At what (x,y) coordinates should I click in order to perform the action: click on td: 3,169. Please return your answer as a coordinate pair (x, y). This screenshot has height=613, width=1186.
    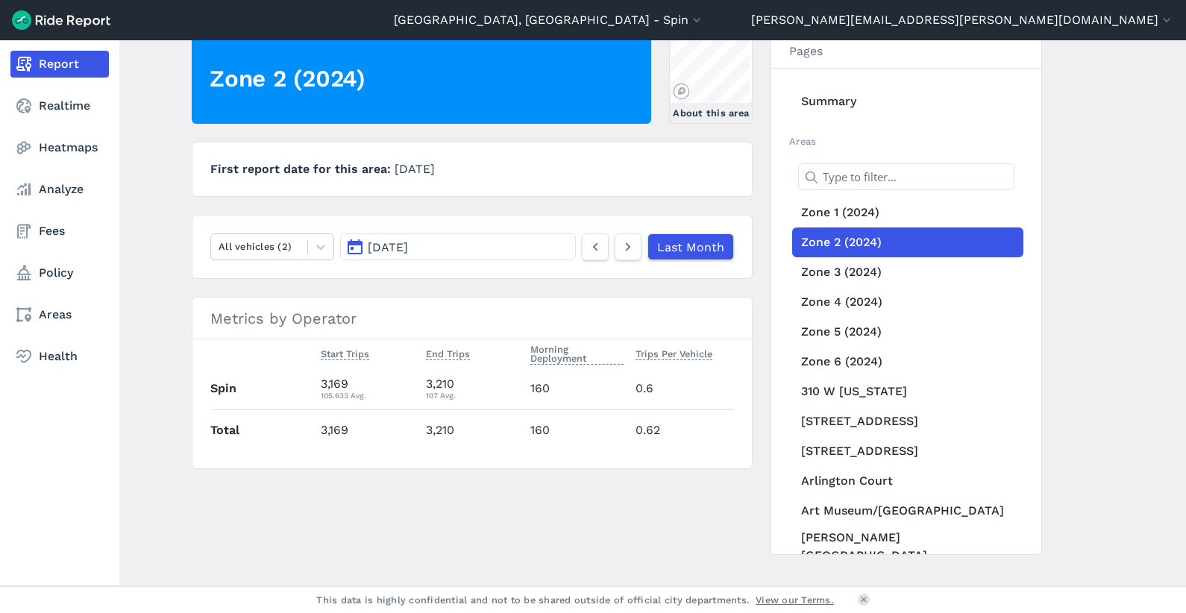
    Looking at the image, I should click on (367, 430).